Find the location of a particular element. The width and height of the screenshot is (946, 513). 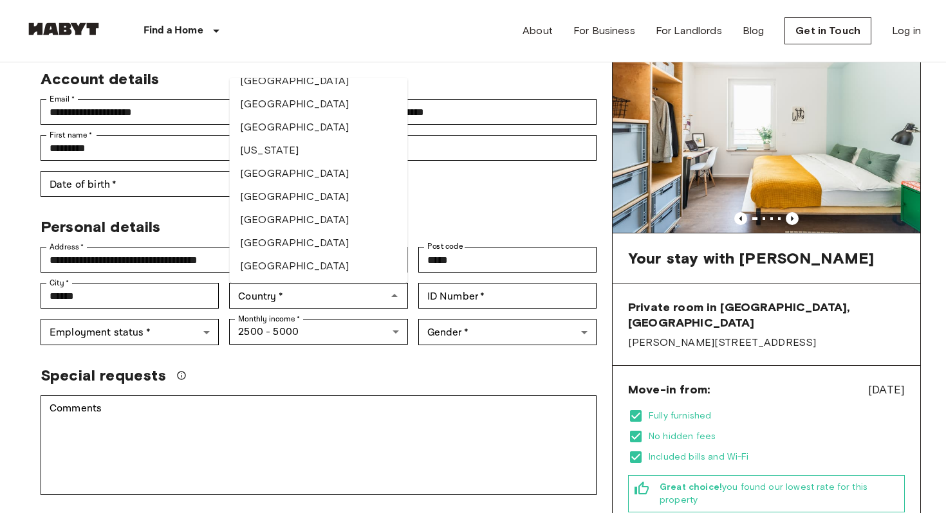

label: Email is located at coordinates (62, 99).